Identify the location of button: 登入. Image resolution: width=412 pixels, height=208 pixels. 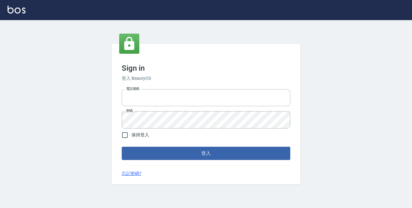
(206, 154).